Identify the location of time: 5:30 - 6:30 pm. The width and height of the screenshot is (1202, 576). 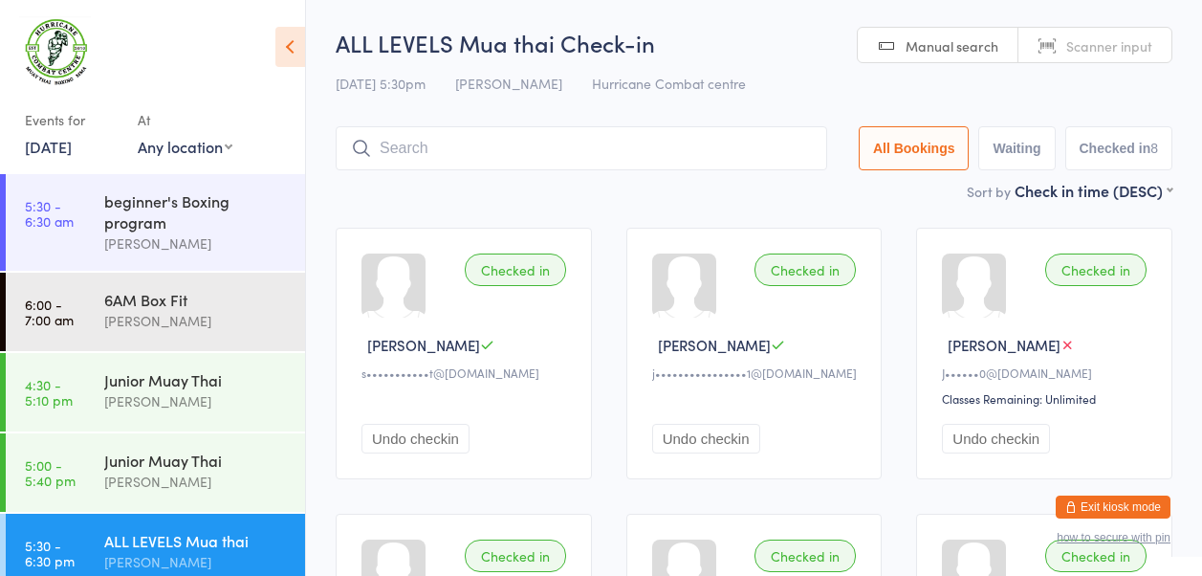
(50, 553).